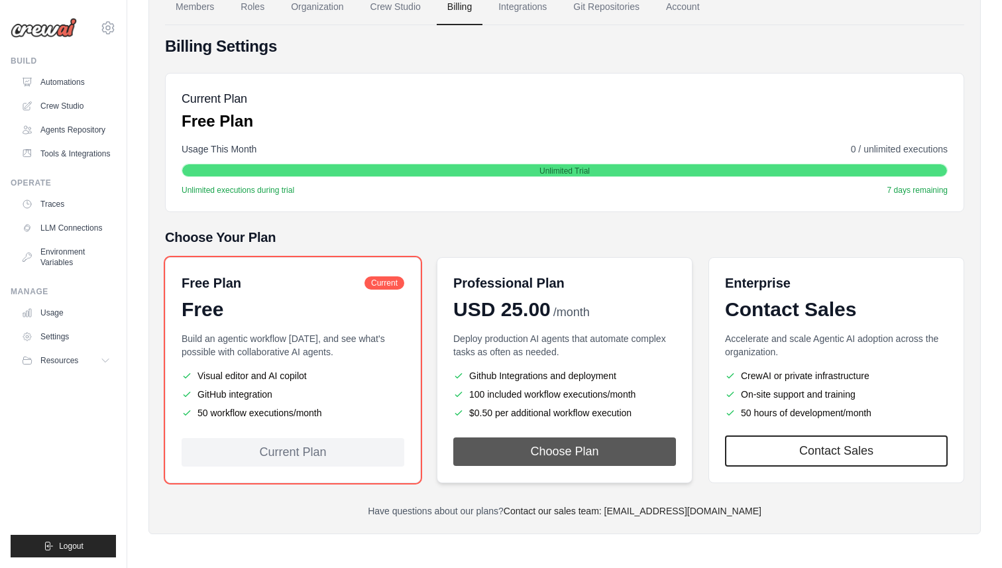 The image size is (1002, 568). I want to click on div: Current Plan, so click(293, 452).